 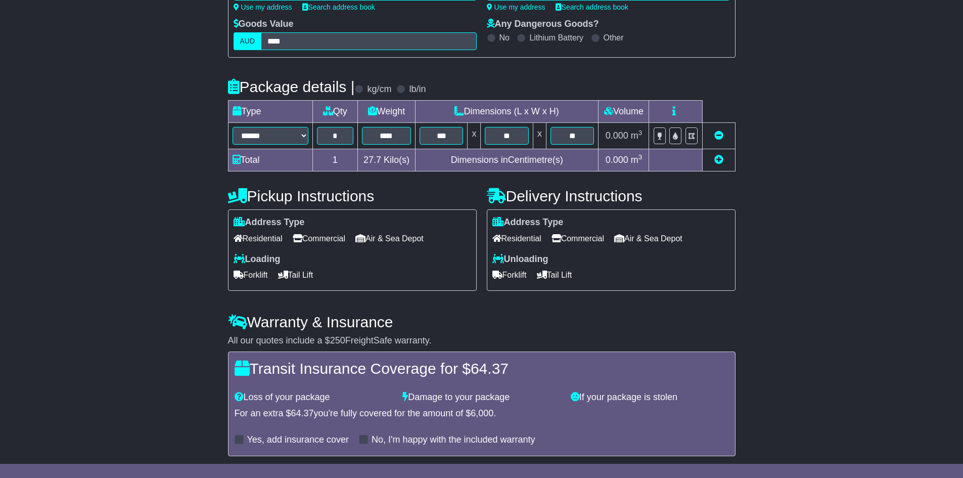 What do you see at coordinates (263, 24) in the screenshot?
I see `label: Goods Value` at bounding box center [263, 24].